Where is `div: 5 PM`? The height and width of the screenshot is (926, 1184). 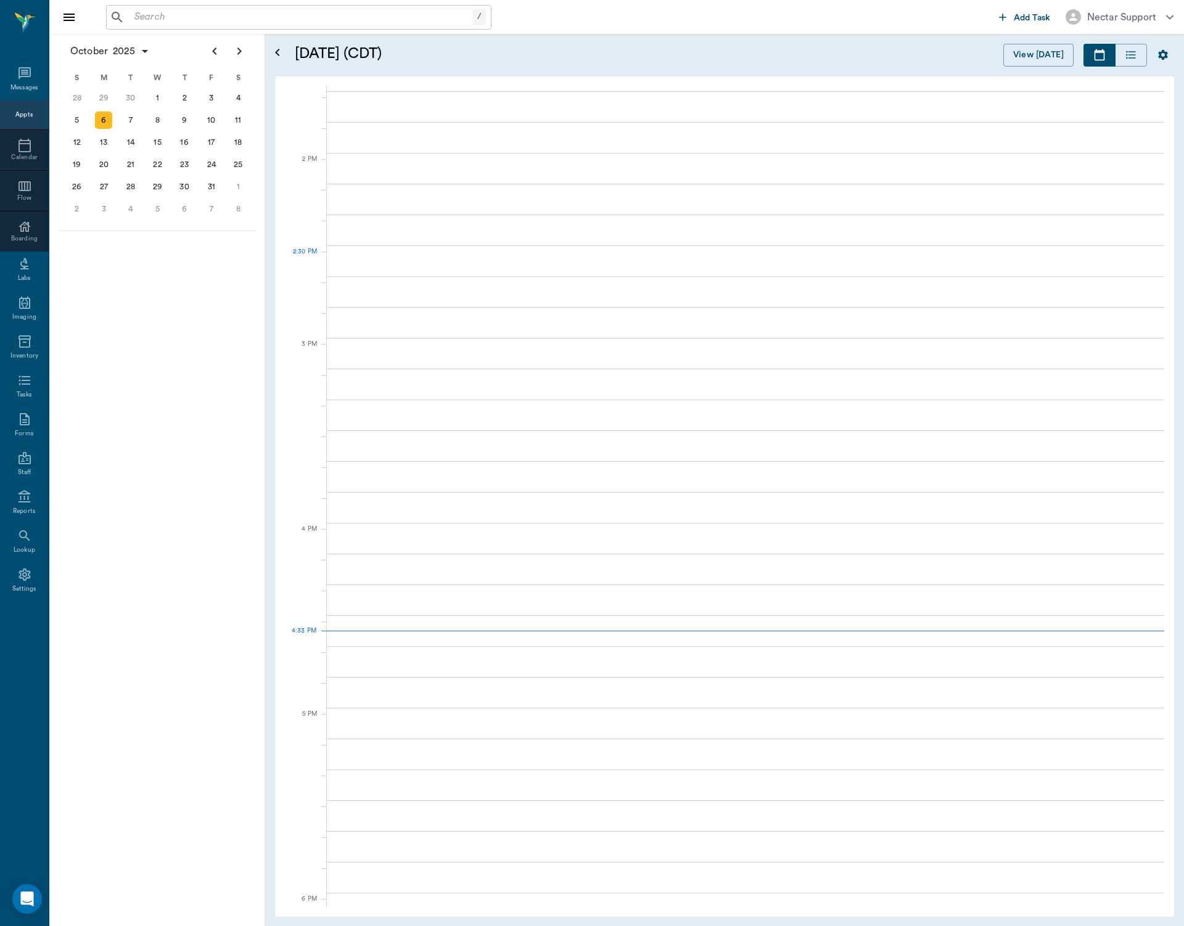 div: 5 PM is located at coordinates (301, 723).